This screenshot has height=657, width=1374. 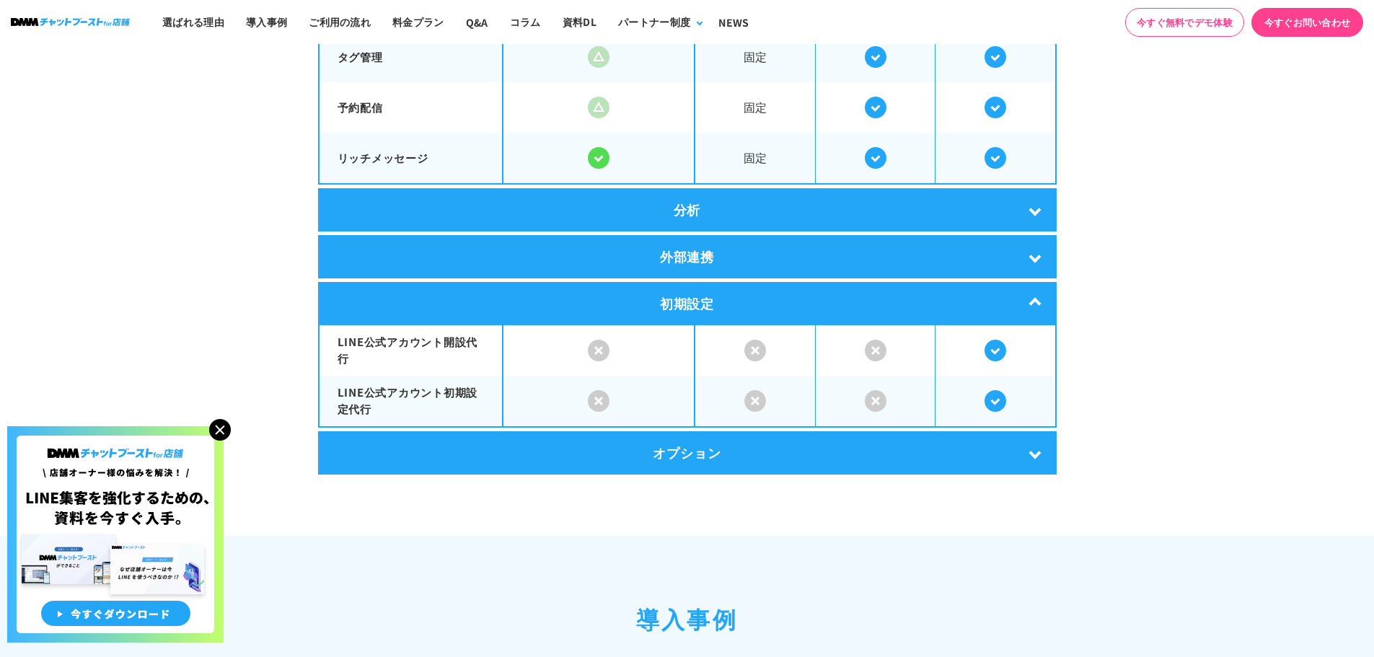 What do you see at coordinates (411, 107) in the screenshot?
I see `p: 予約配信` at bounding box center [411, 107].